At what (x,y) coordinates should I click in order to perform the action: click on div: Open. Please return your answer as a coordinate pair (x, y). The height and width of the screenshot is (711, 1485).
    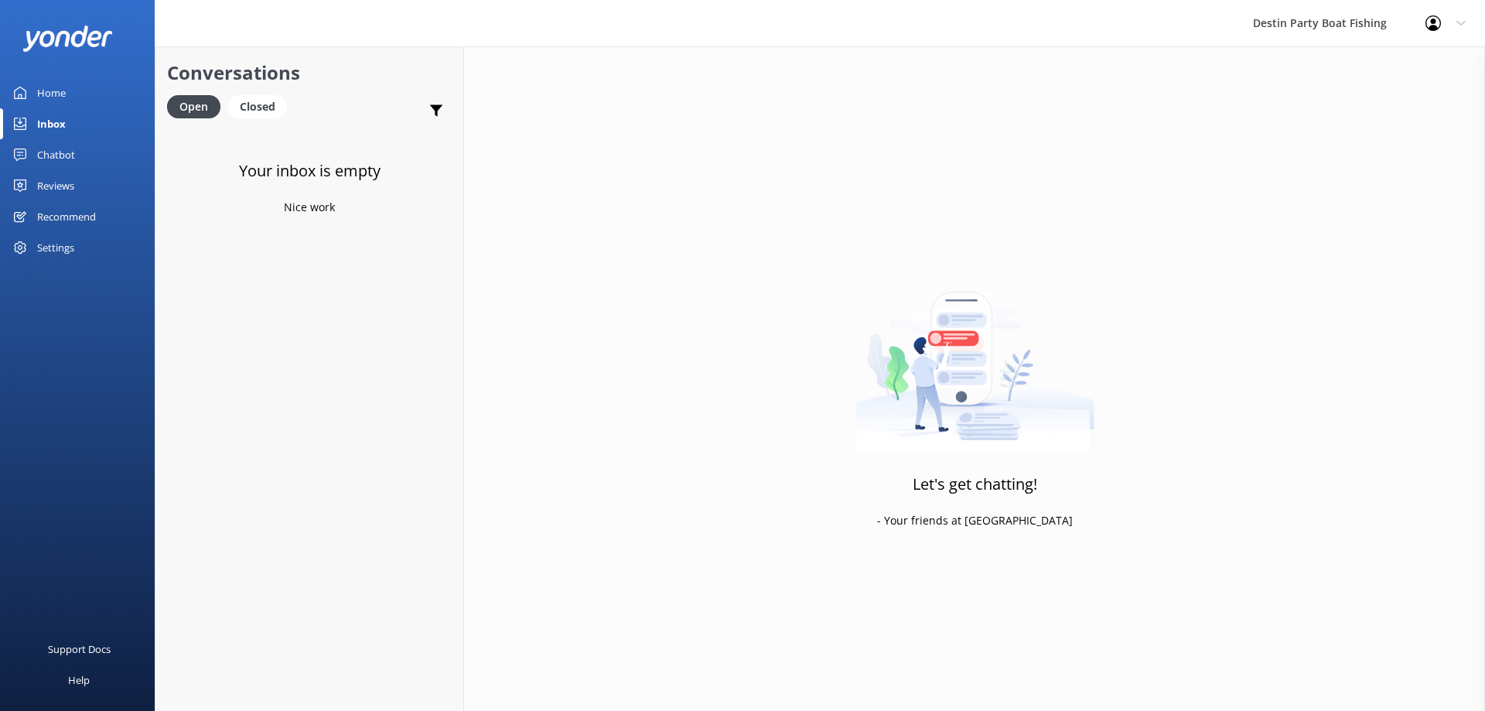
    Looking at the image, I should click on (193, 107).